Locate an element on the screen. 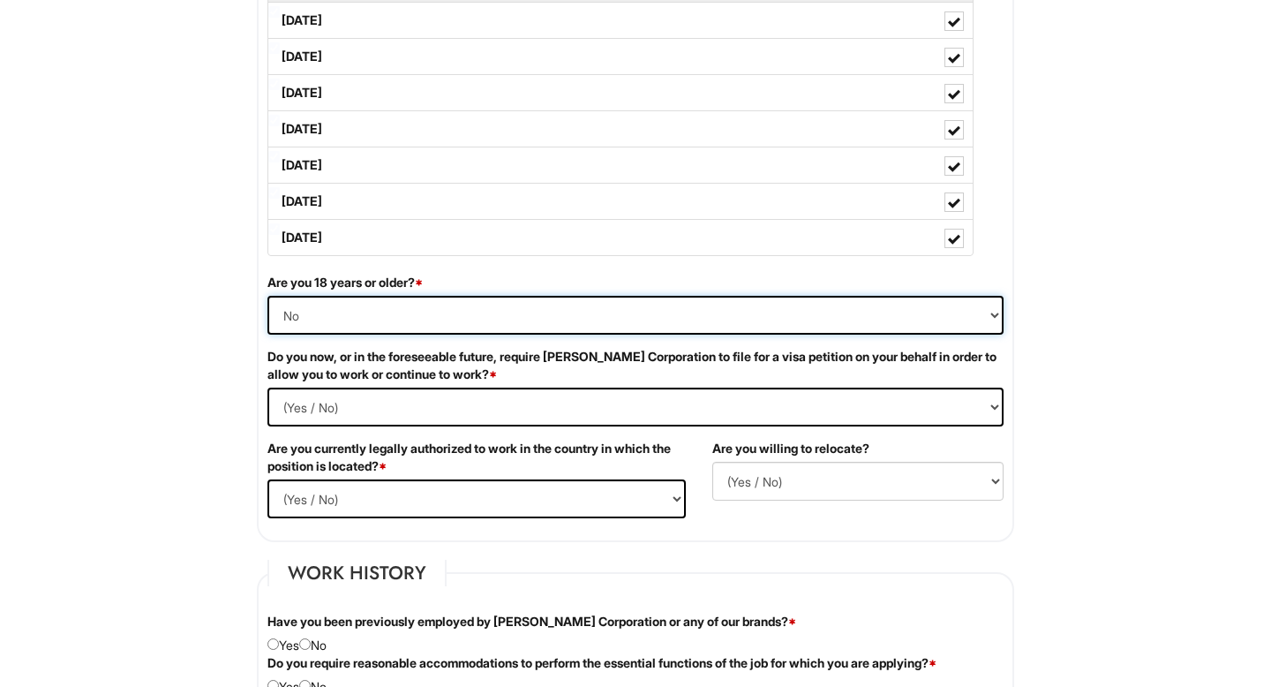 The image size is (1271, 687). div: Yes No is located at coordinates (635, 633).